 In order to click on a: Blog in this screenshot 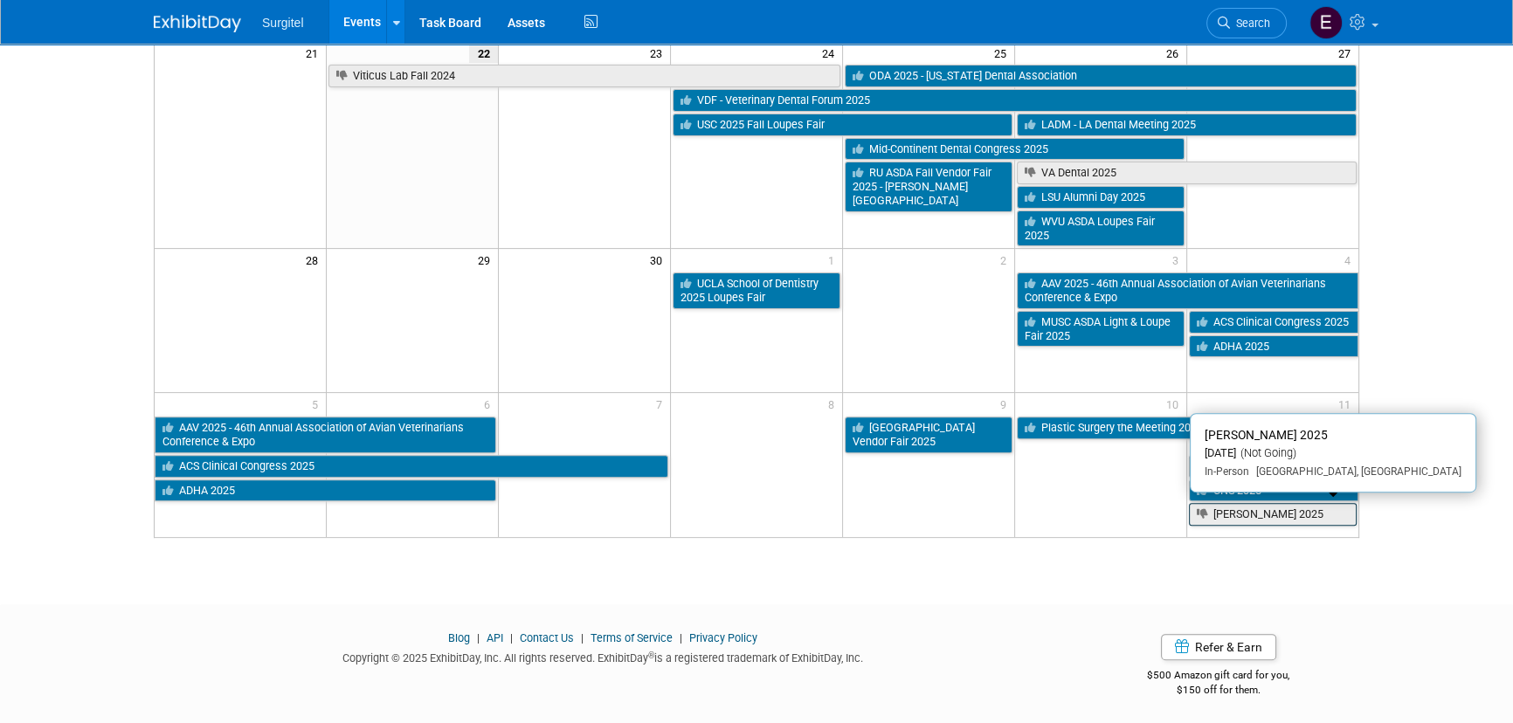, I will do `click(459, 638)`.